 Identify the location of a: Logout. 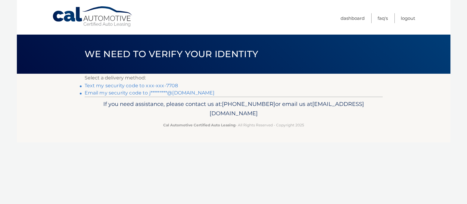
(408, 18).